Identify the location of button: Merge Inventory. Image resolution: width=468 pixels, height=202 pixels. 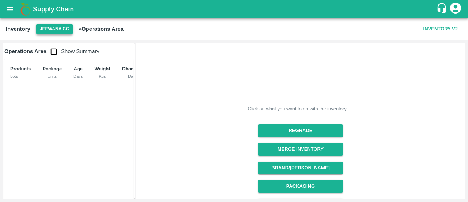
(300, 149).